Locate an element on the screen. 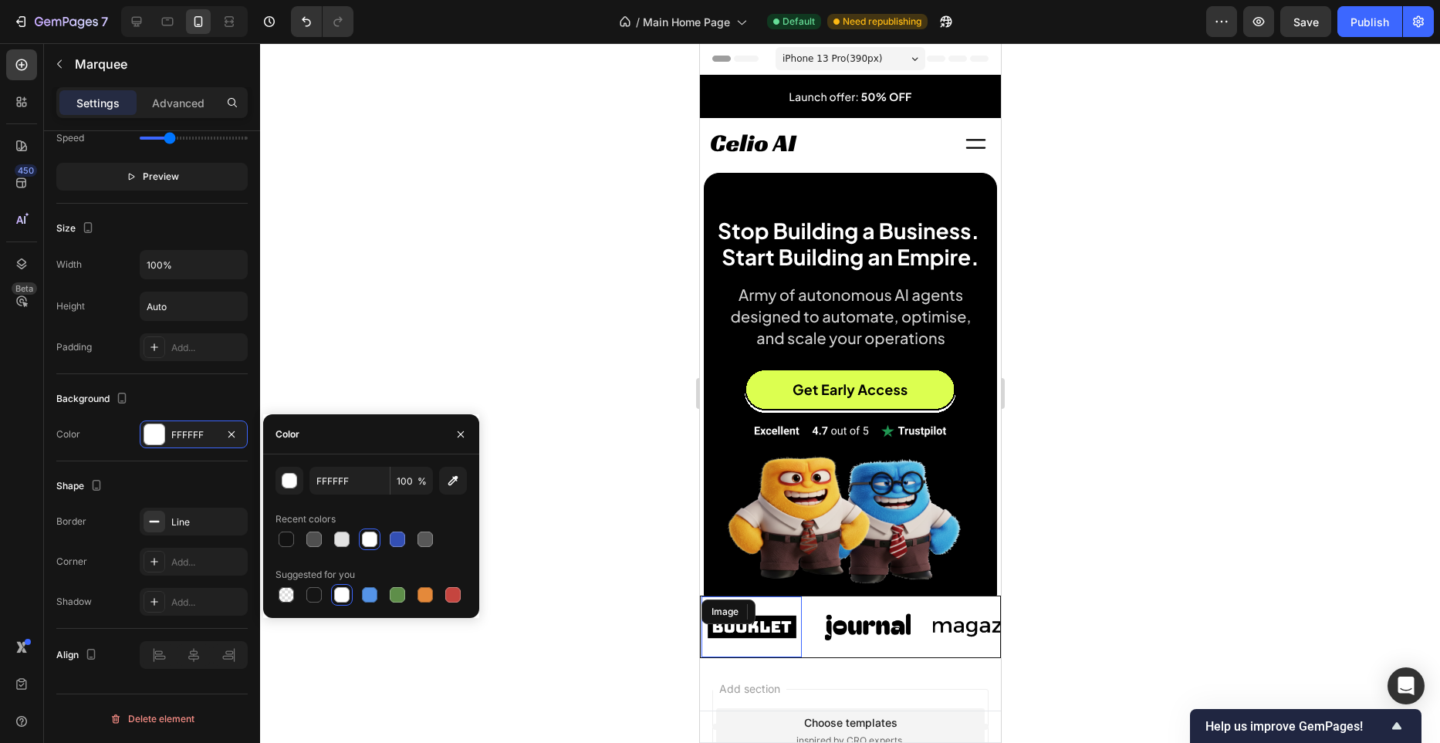 The height and width of the screenshot is (743, 1440). button: Save is located at coordinates (1306, 22).